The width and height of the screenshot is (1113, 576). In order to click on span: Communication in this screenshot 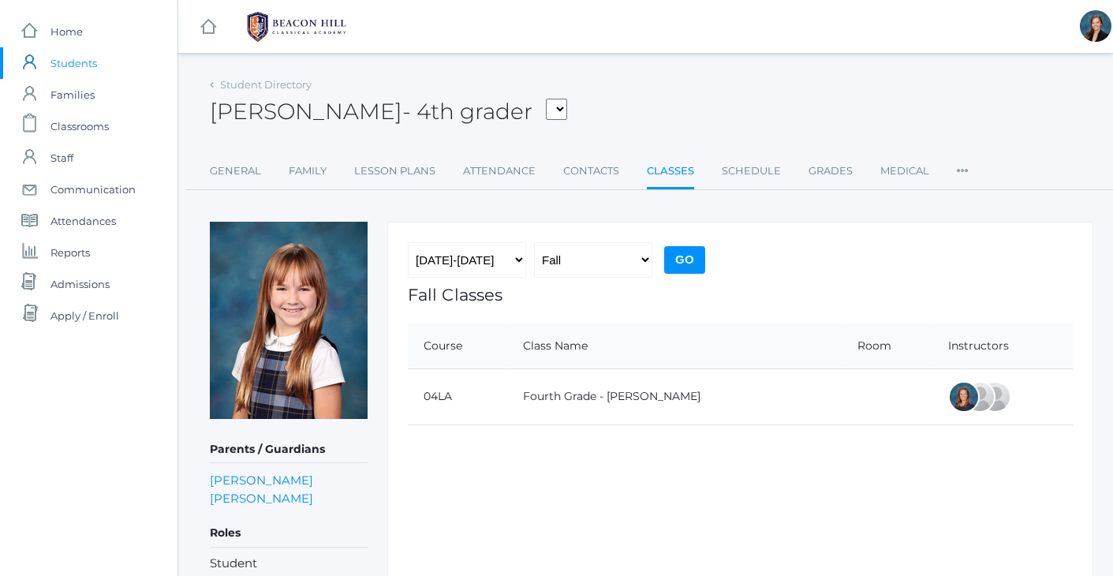, I will do `click(93, 189)`.